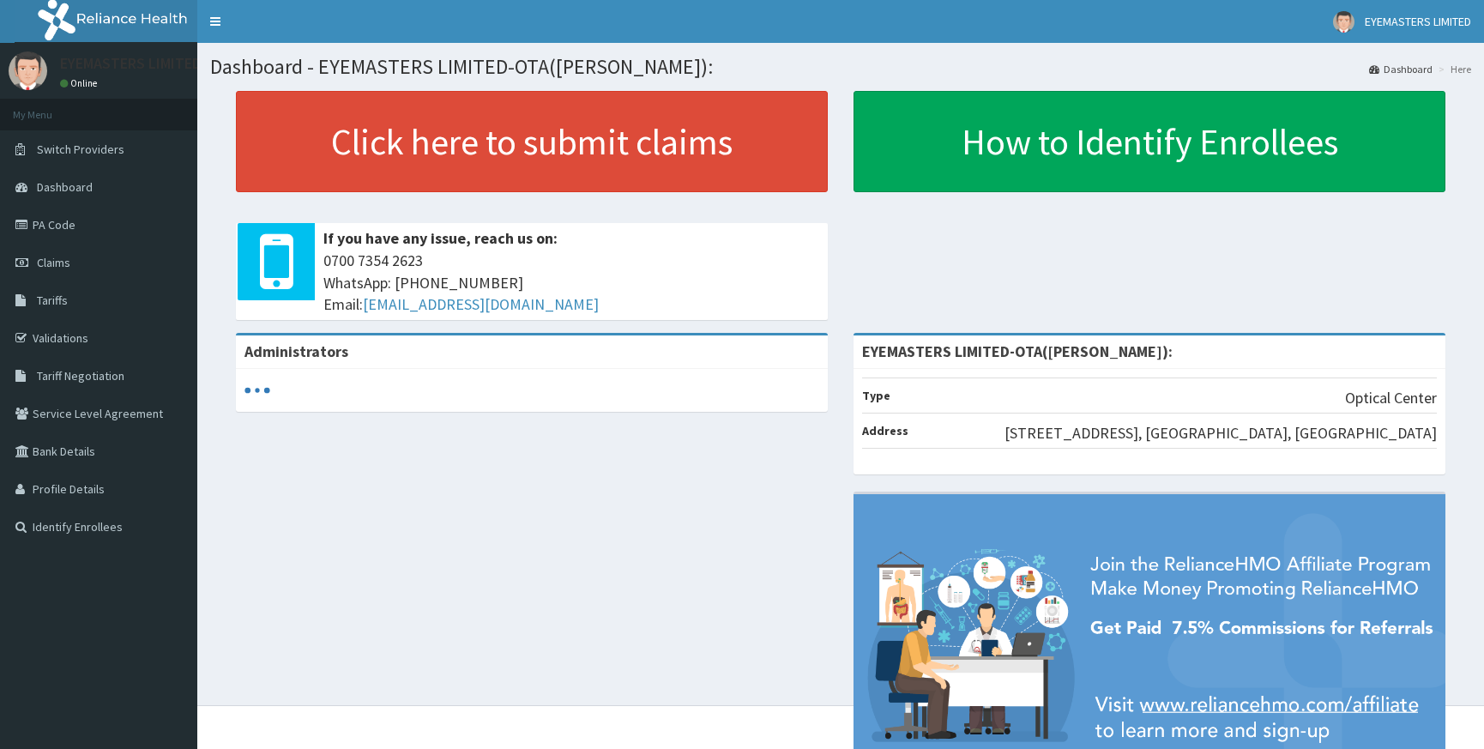  I want to click on span: Tariffs, so click(52, 300).